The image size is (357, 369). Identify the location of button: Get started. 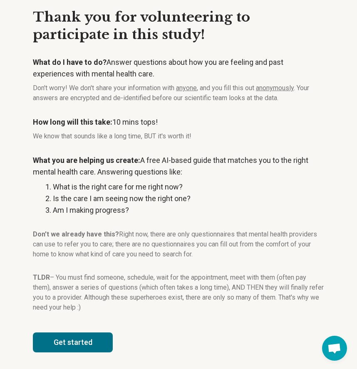
(73, 342).